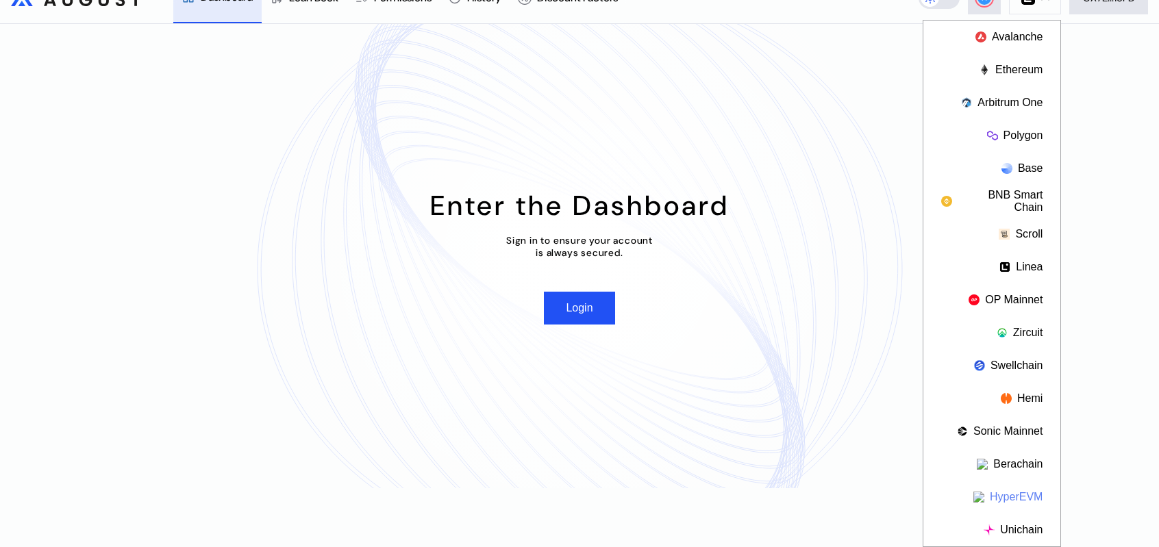 The height and width of the screenshot is (547, 1159). Describe the element at coordinates (992, 366) in the screenshot. I see `button: Swellchain` at that location.